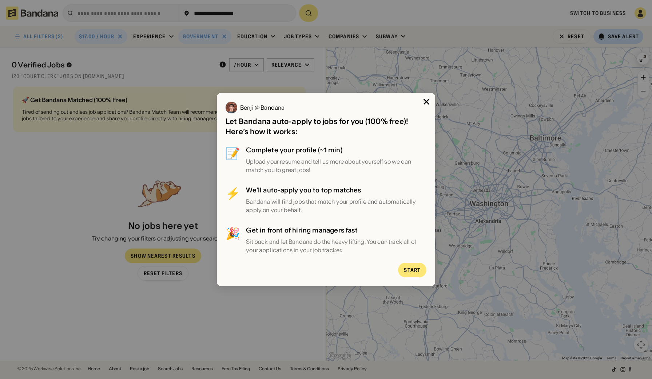  I want to click on div: Start, so click(412, 270).